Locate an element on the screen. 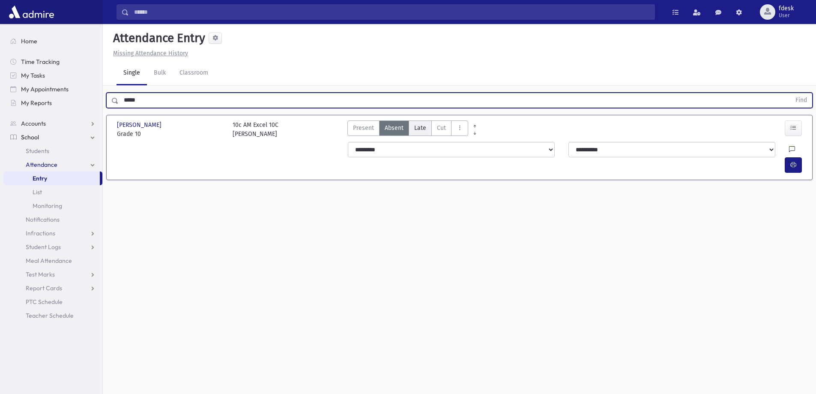  a: Classroom is located at coordinates (194, 73).